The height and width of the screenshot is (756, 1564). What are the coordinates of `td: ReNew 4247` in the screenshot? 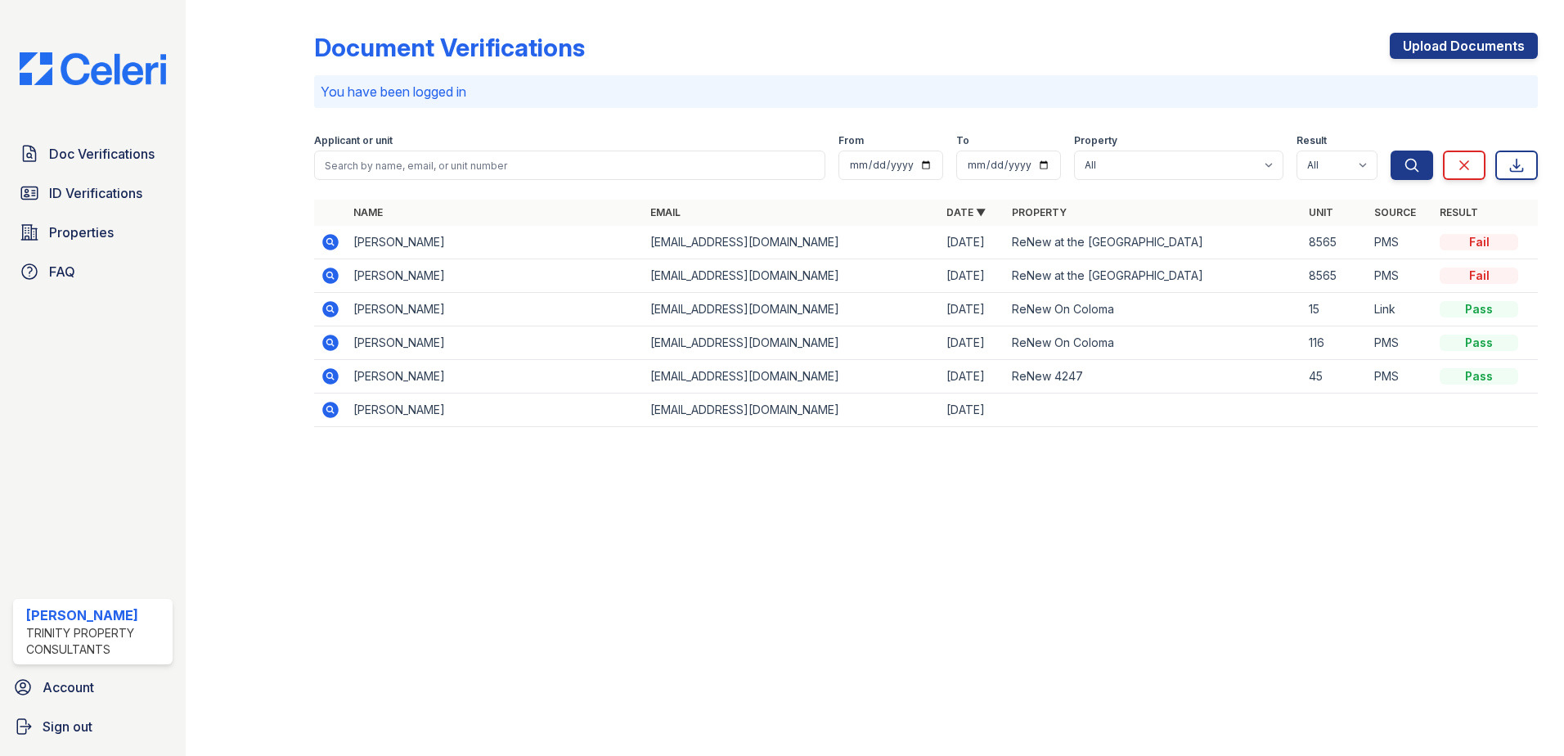 It's located at (1154, 376).